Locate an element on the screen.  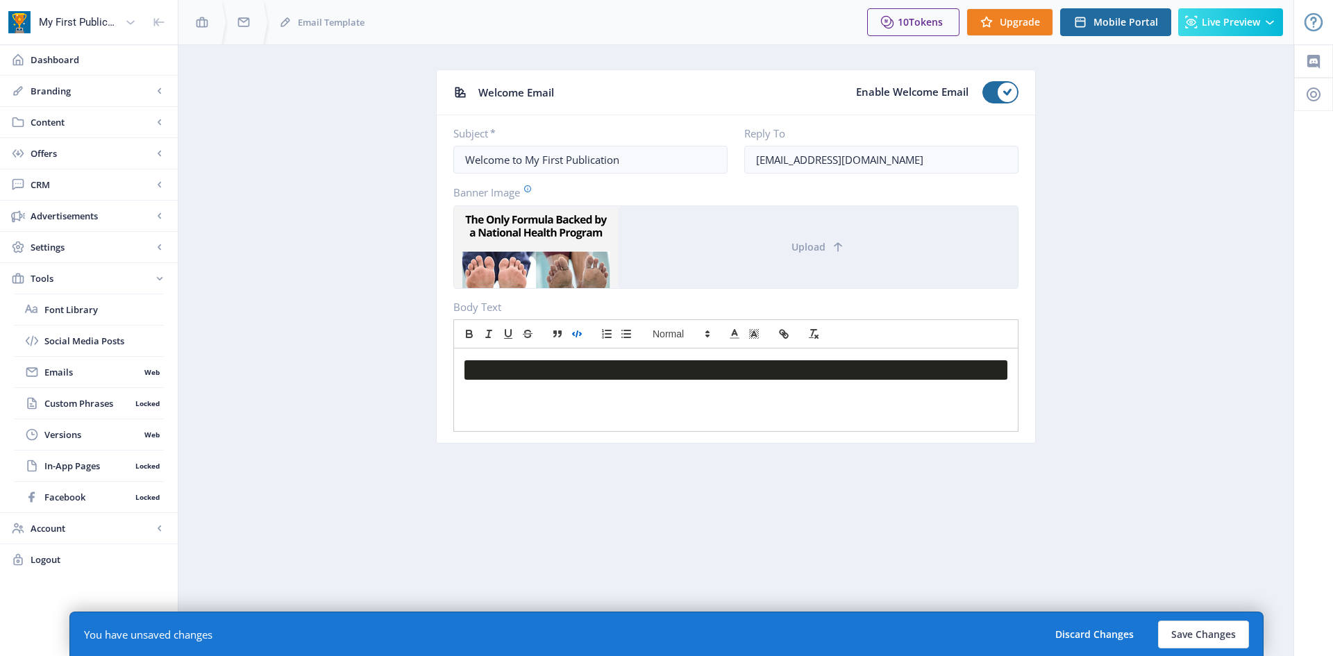
a: EmailsWeb is located at coordinates (89, 372).